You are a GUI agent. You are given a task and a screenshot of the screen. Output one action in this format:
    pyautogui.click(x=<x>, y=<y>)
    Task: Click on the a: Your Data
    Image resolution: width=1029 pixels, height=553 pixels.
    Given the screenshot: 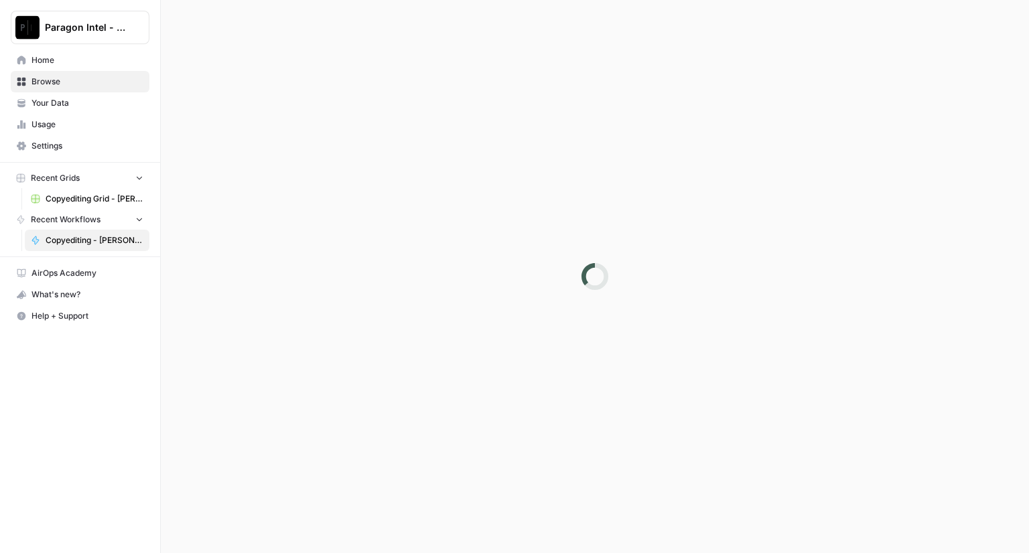 What is the action you would take?
    pyautogui.click(x=80, y=103)
    